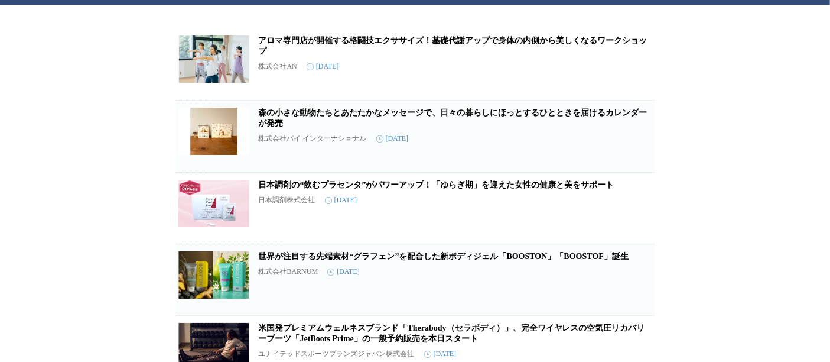  Describe the element at coordinates (214, 275) in the screenshot. I see `img: 世界が注目する先端素材“グラフェン”を配合した新ボディジェル「BOOSTON」「BOOSTOF」誕生` at that location.